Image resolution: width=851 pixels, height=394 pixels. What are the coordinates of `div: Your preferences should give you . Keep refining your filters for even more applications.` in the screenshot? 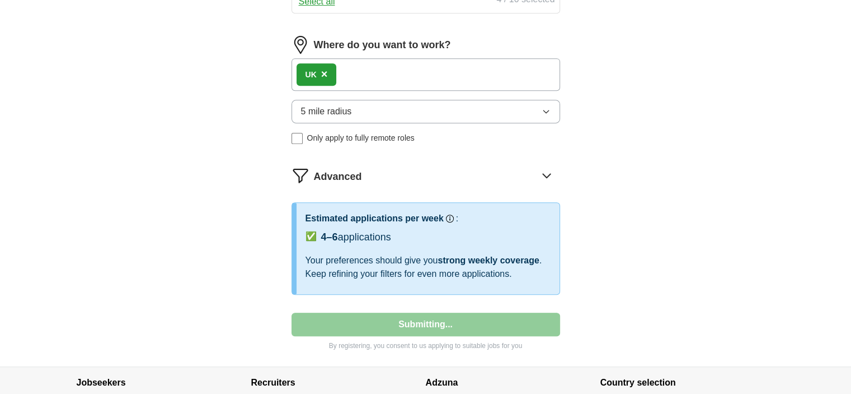 It's located at (428, 267).